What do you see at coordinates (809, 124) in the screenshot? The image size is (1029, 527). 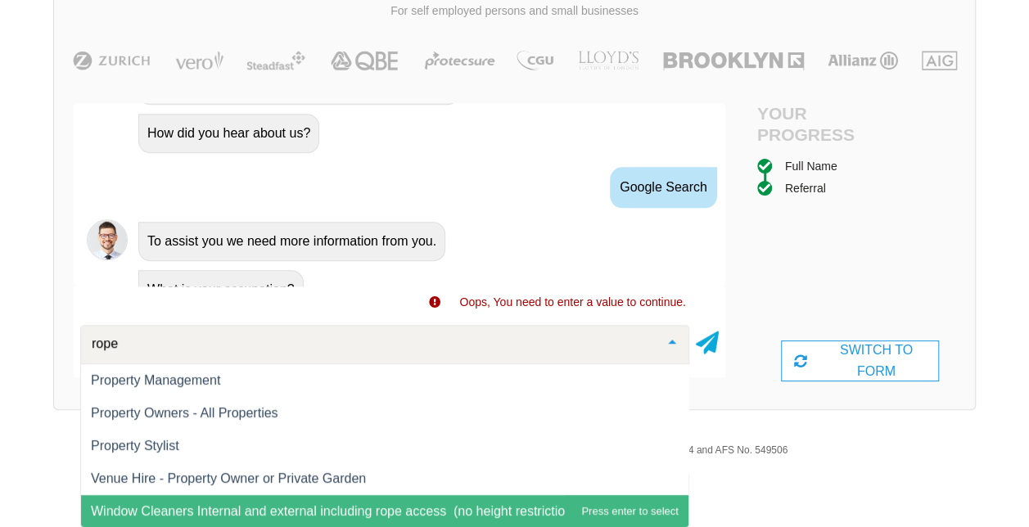 I see `h4: Your Progress` at bounding box center [809, 124].